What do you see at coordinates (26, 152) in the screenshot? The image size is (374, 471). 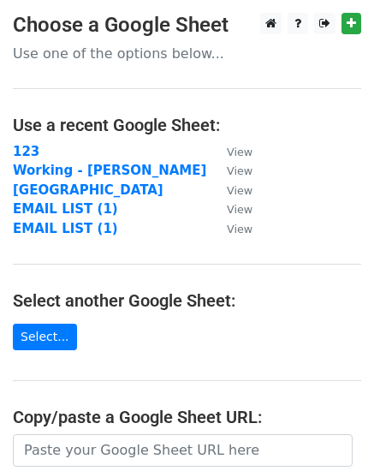 I see `strong: 123` at bounding box center [26, 152].